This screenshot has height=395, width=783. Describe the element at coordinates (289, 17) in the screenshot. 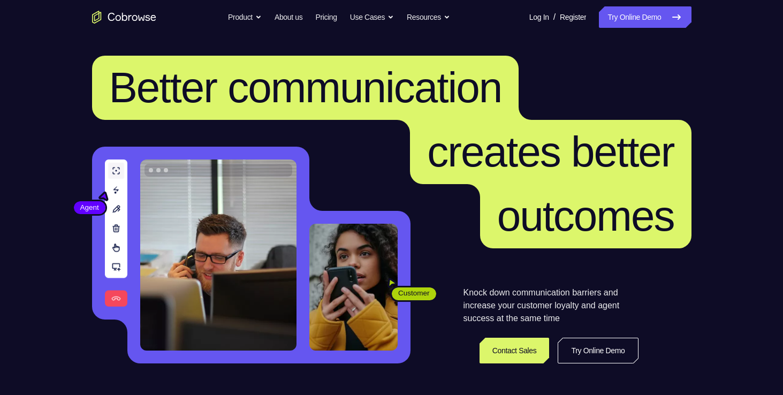

I see `a: About us` at that location.